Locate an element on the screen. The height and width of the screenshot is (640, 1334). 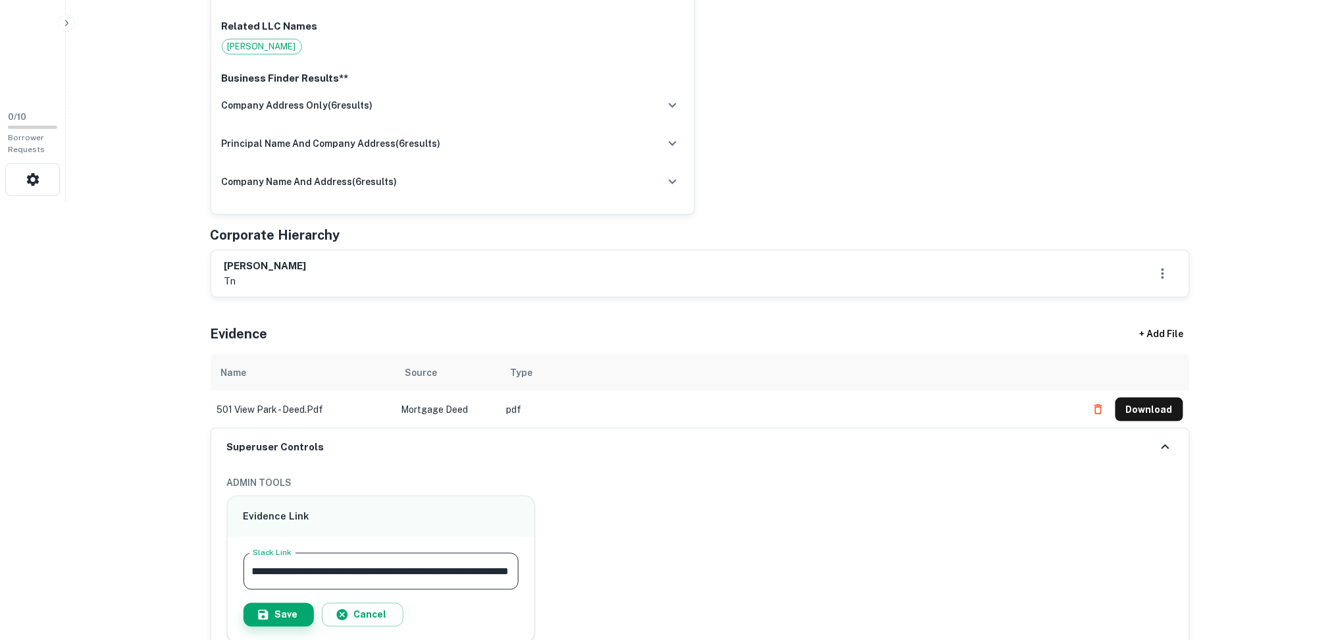
h5: Corporate Hierarchy is located at coordinates (275, 235).